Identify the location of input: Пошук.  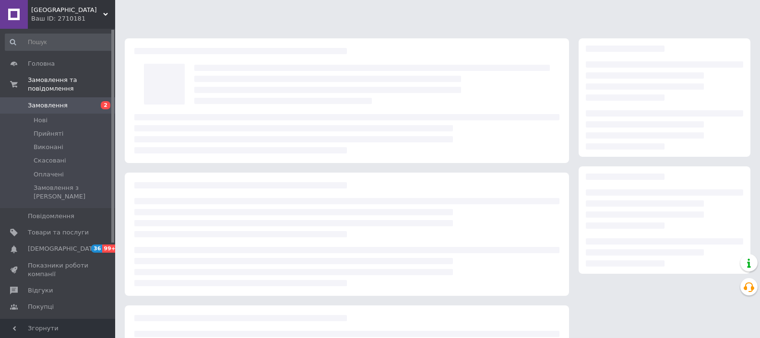
(59, 42).